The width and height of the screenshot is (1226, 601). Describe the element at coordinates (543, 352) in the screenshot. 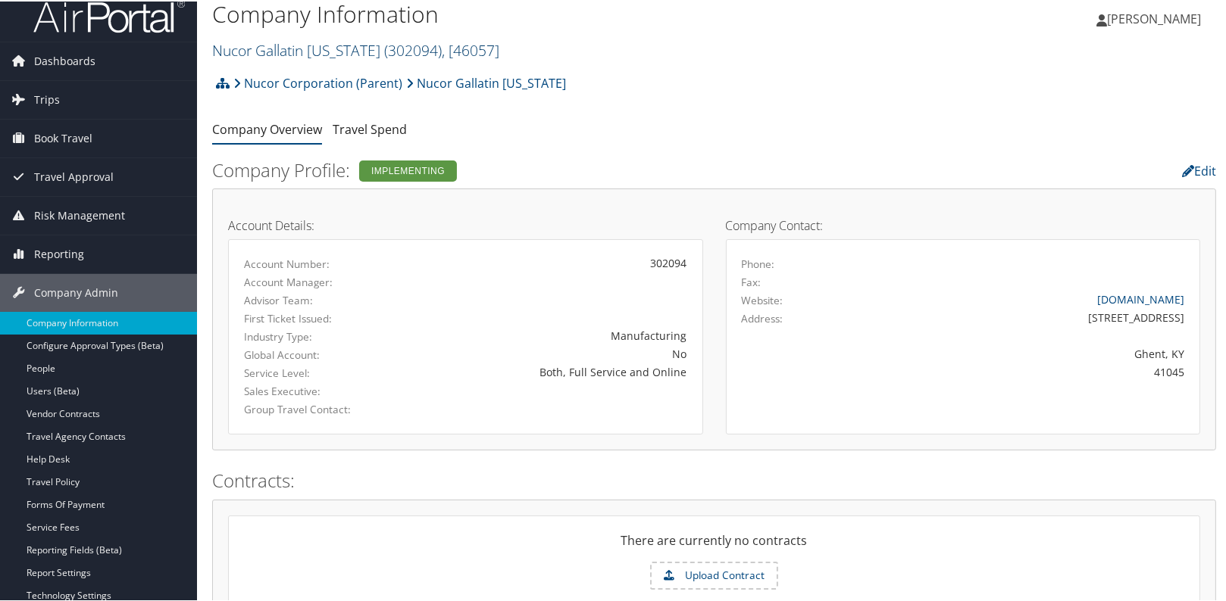

I see `div: No` at that location.